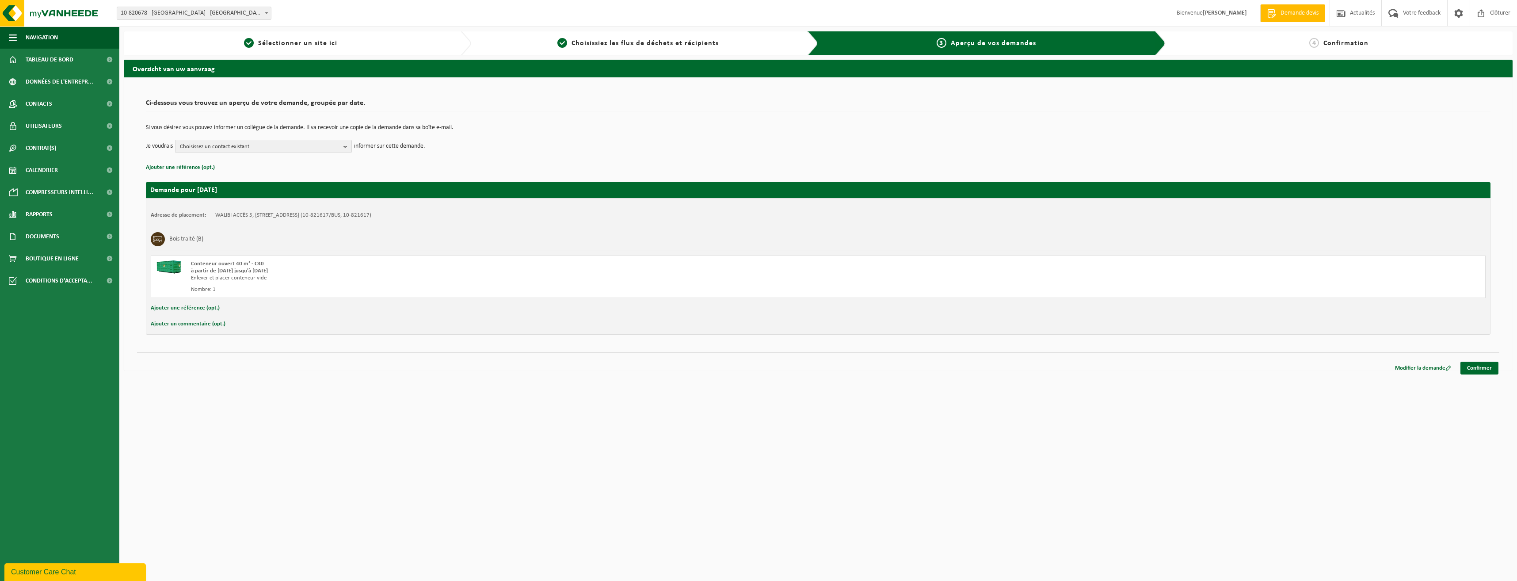 The width and height of the screenshot is (1517, 581). I want to click on span: Conditions d'accepta..., so click(59, 281).